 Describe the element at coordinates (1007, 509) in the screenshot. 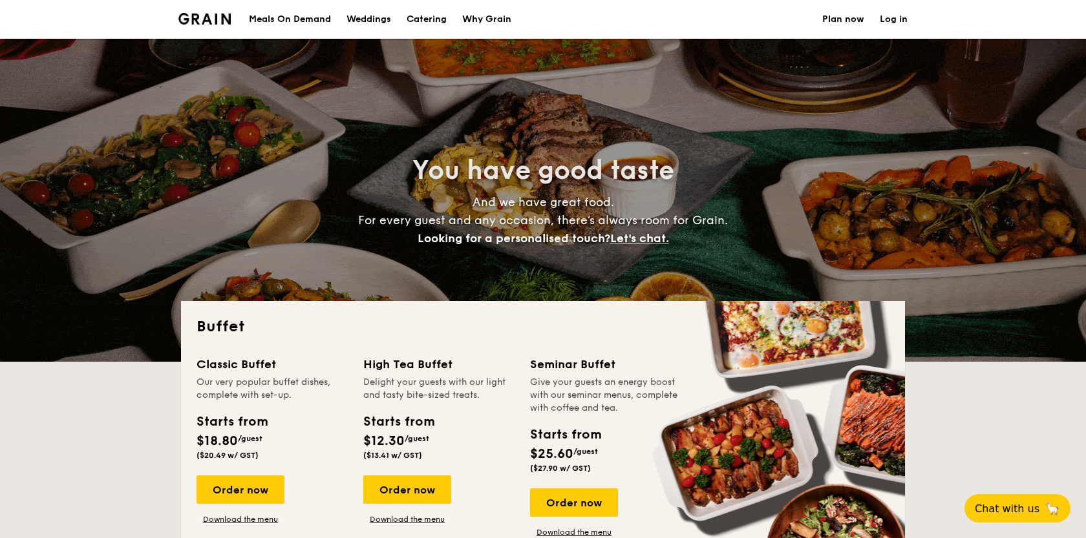

I see `span: Chat with us` at that location.